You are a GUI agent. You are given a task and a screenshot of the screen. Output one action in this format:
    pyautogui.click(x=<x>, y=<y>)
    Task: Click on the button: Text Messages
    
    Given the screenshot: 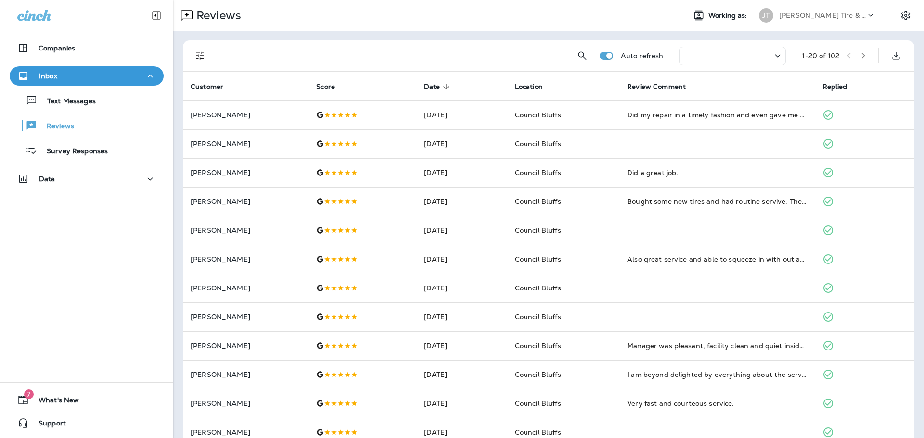 What is the action you would take?
    pyautogui.click(x=87, y=101)
    